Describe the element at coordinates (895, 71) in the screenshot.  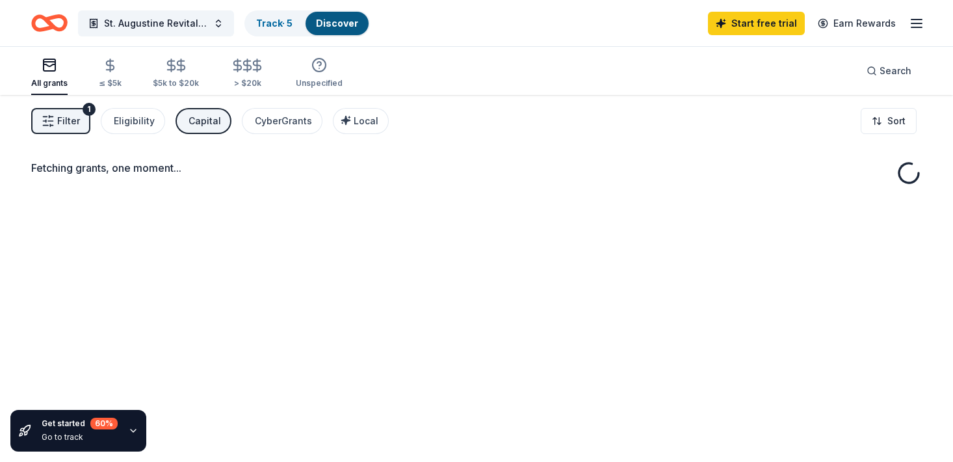
I see `span: Search` at that location.